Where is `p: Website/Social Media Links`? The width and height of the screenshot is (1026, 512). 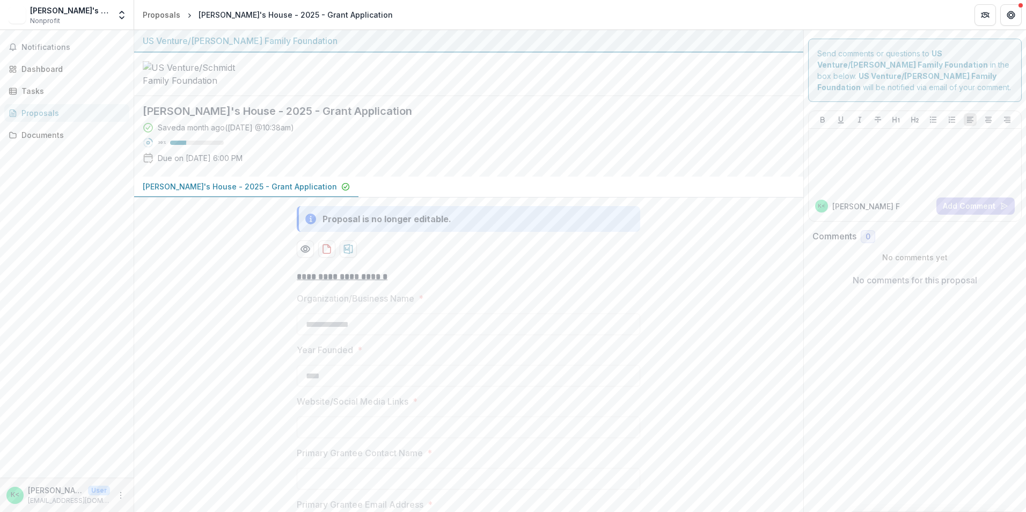
p: Website/Social Media Links is located at coordinates (352, 401).